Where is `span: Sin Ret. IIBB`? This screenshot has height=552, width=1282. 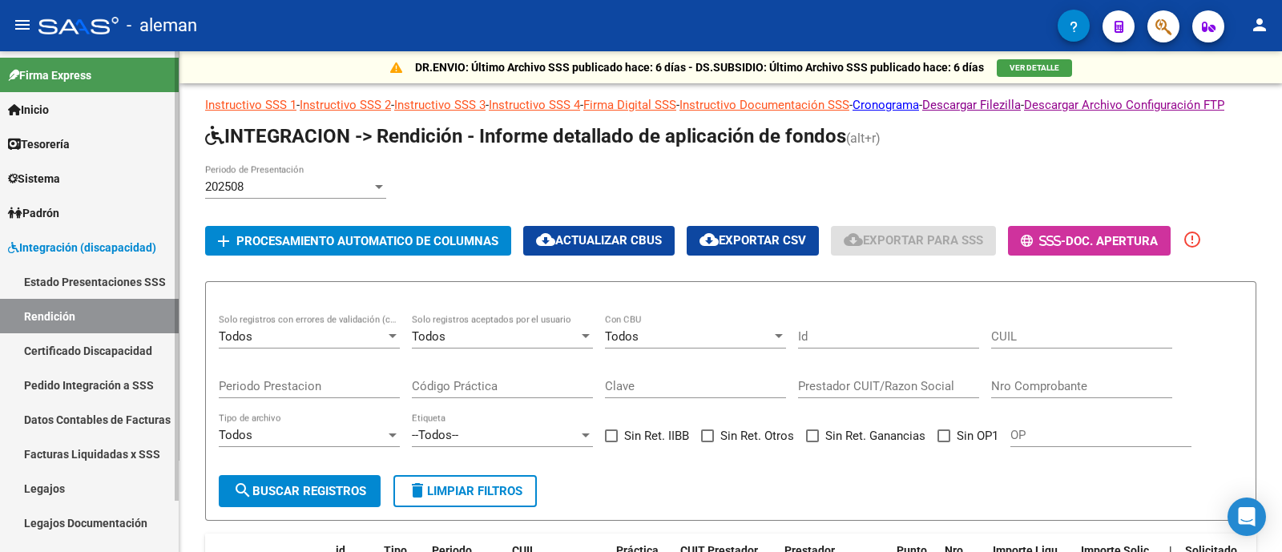
span: Sin Ret. IIBB is located at coordinates (656, 436).